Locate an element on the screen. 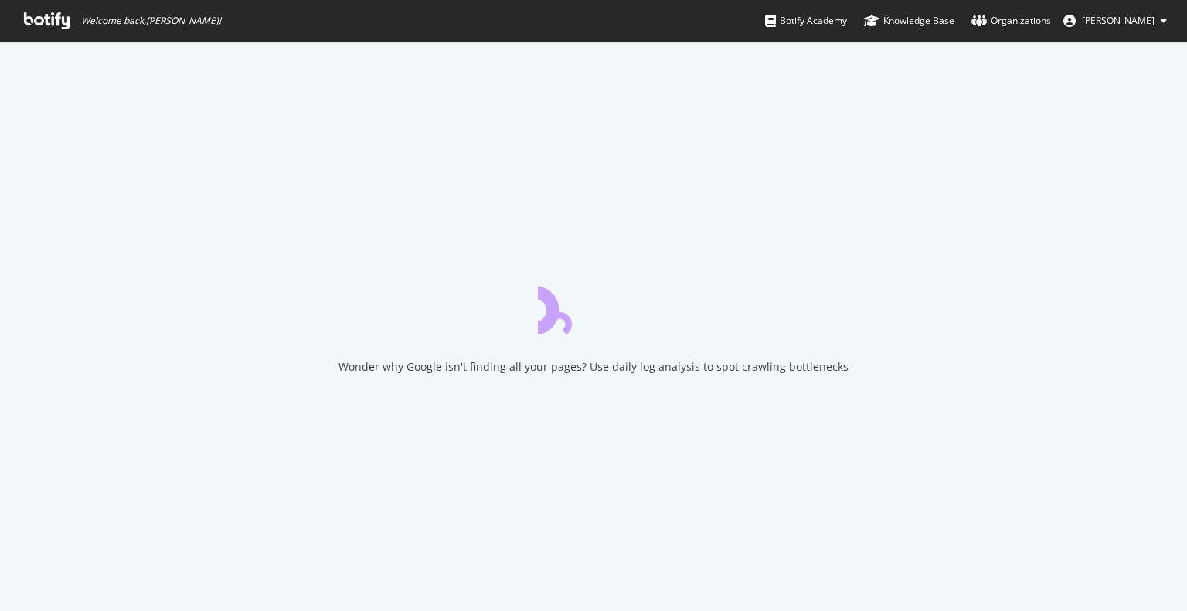 The image size is (1187, 611). div: Wonder why Google isn't finding all your pages? Use daily log analysis to spot crawling bottlenecks is located at coordinates (594, 367).